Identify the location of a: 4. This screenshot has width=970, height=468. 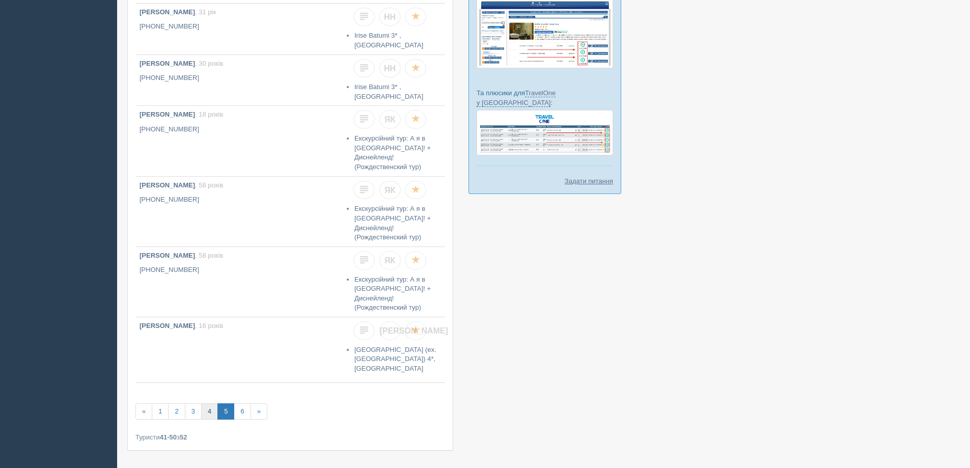
(209, 411).